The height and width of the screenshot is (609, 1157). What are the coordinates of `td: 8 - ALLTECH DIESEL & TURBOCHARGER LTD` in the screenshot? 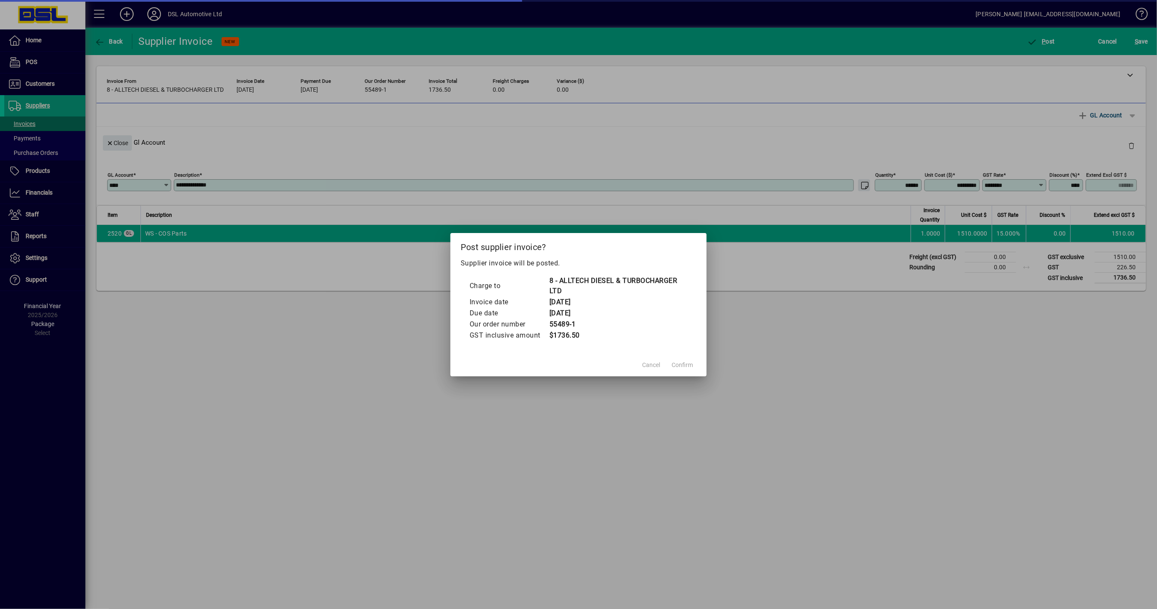 It's located at (618, 286).